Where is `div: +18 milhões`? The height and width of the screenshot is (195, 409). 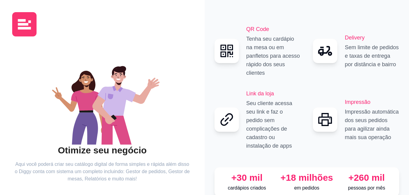 div: +18 milhões is located at coordinates (307, 178).